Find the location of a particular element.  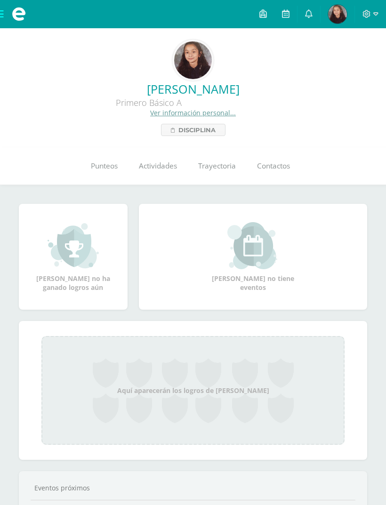

img: event_small.png is located at coordinates (253, 246).